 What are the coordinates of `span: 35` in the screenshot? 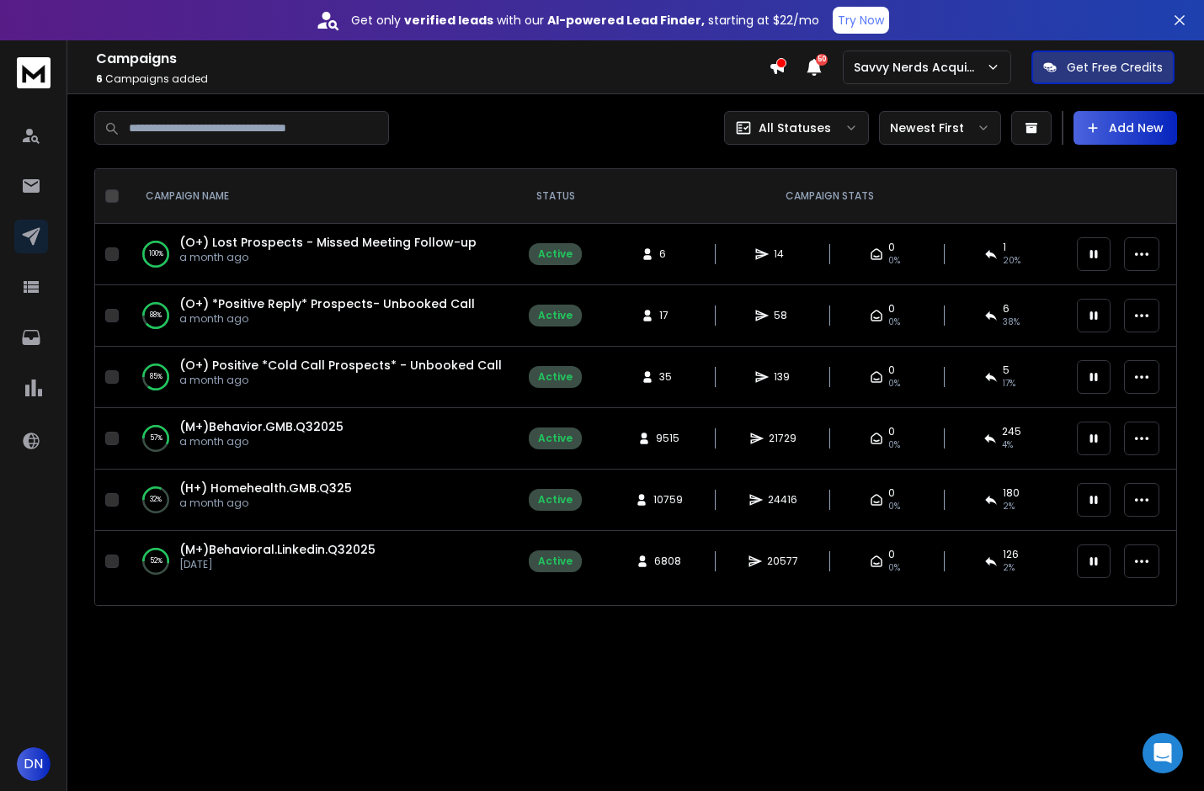 It's located at (668, 377).